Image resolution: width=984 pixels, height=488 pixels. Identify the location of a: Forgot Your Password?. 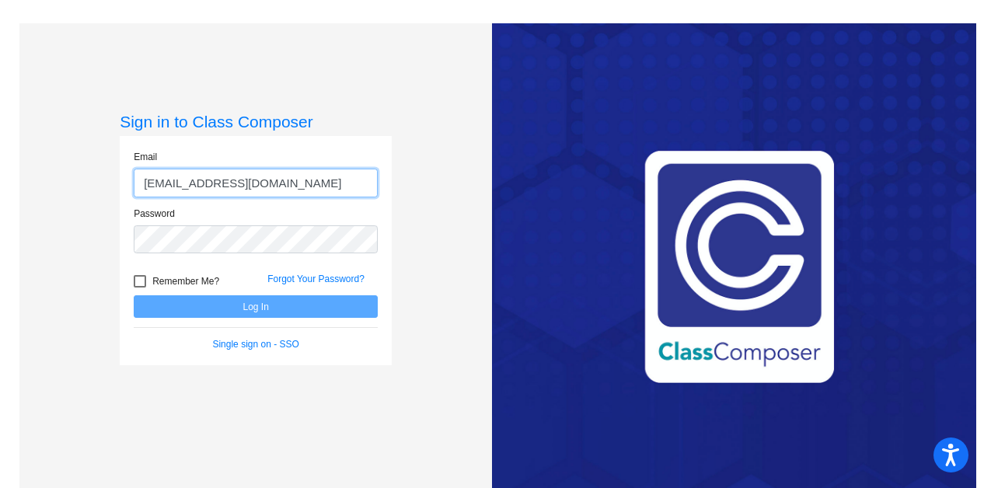
(316, 279).